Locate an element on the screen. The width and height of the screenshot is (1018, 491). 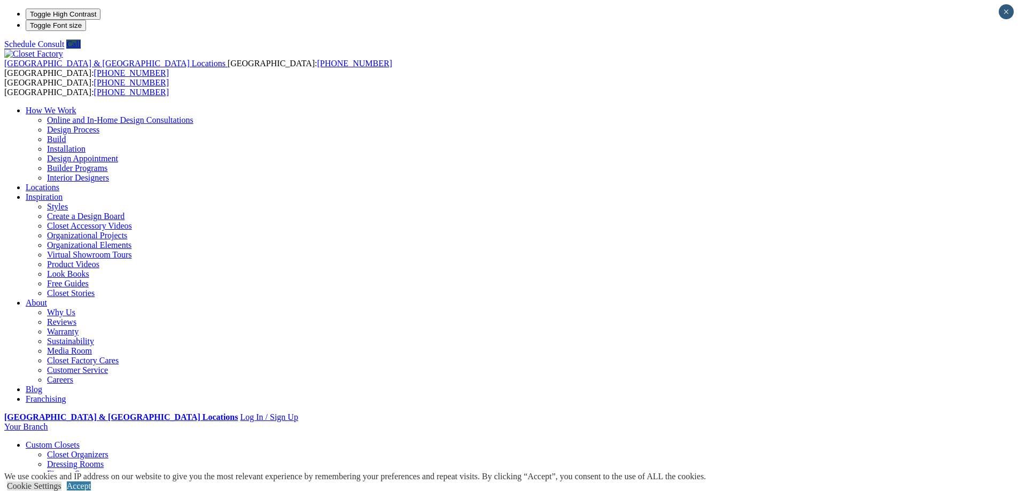
a: Design Appointment is located at coordinates (82, 158).